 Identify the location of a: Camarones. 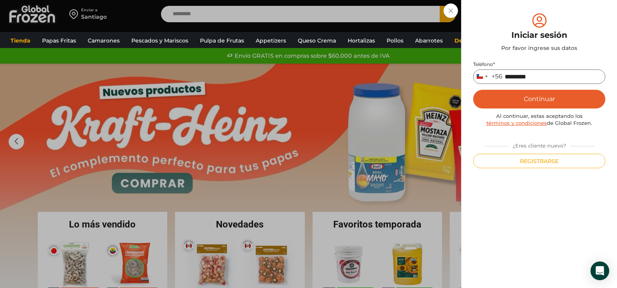
(104, 41).